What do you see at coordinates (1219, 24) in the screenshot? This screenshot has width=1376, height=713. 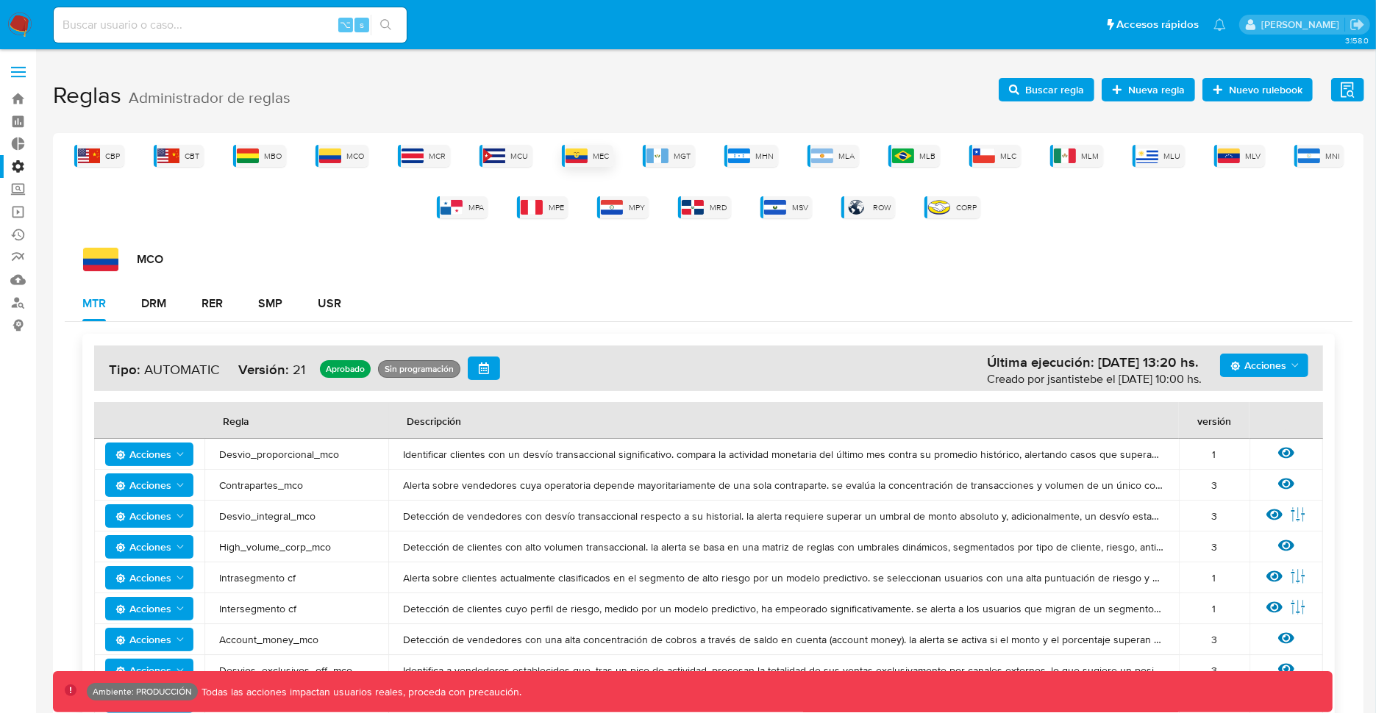 I see `a: Notificaciones` at bounding box center [1219, 24].